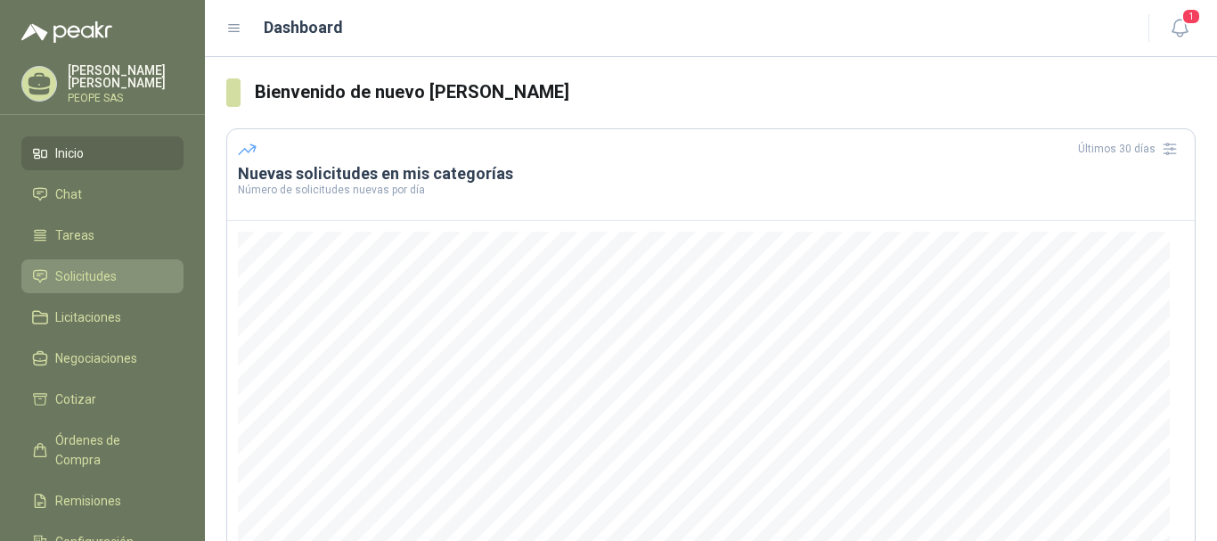 Image resolution: width=1217 pixels, height=541 pixels. Describe the element at coordinates (110, 450) in the screenshot. I see `span: Órdenes de Compra` at that location.